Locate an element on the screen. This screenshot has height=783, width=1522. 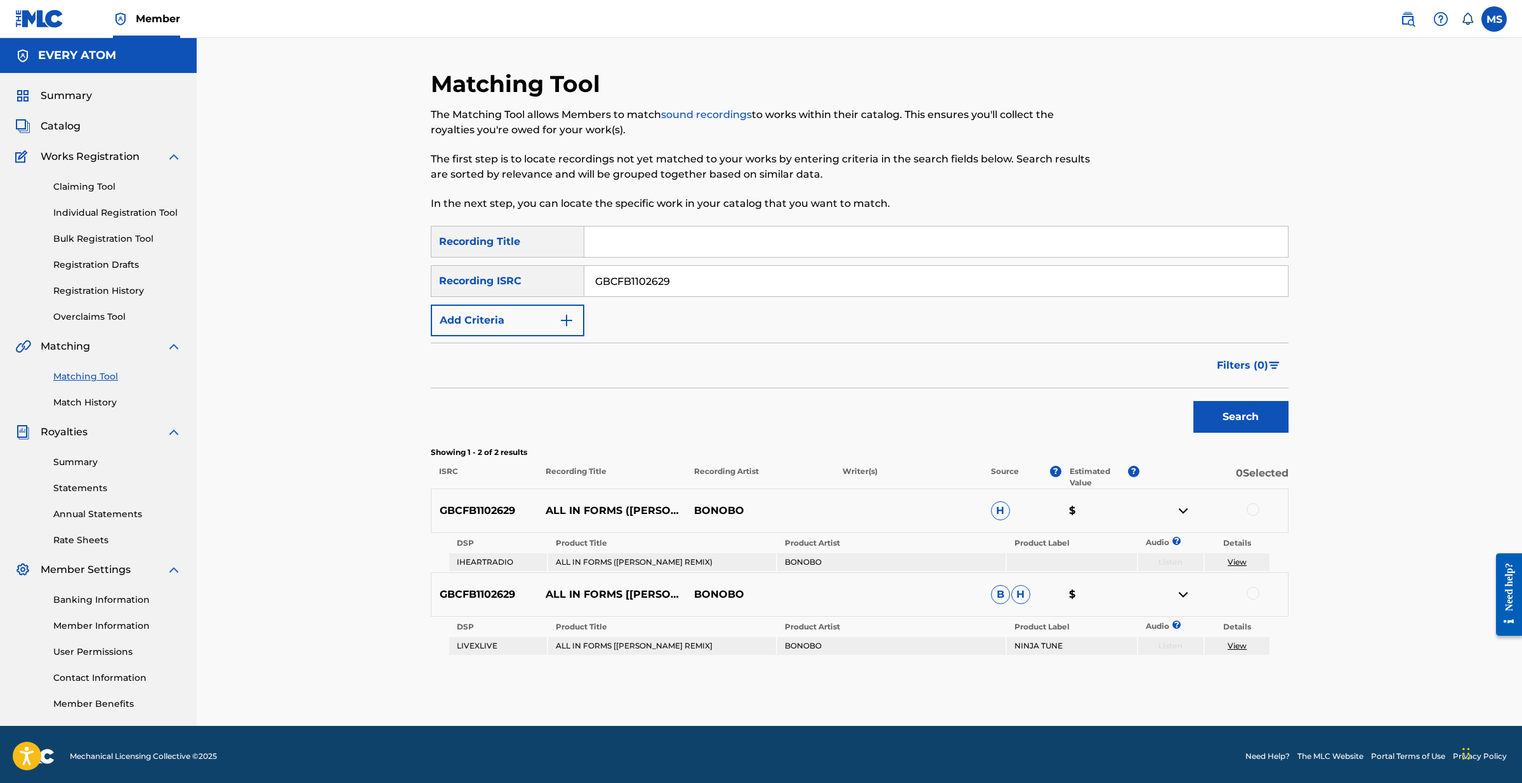
a: Claiming Tool is located at coordinates (117, 186).